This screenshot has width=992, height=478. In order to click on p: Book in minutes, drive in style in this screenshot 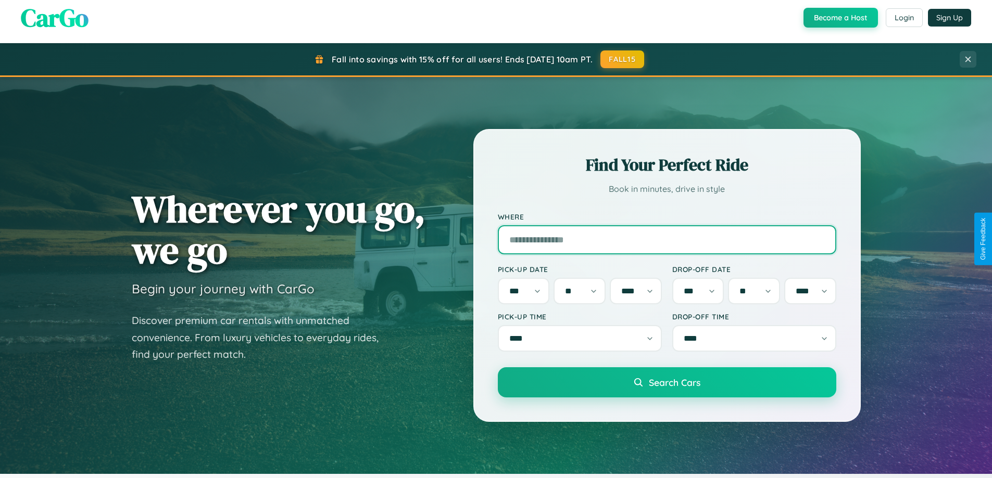, I will do `click(667, 189)`.